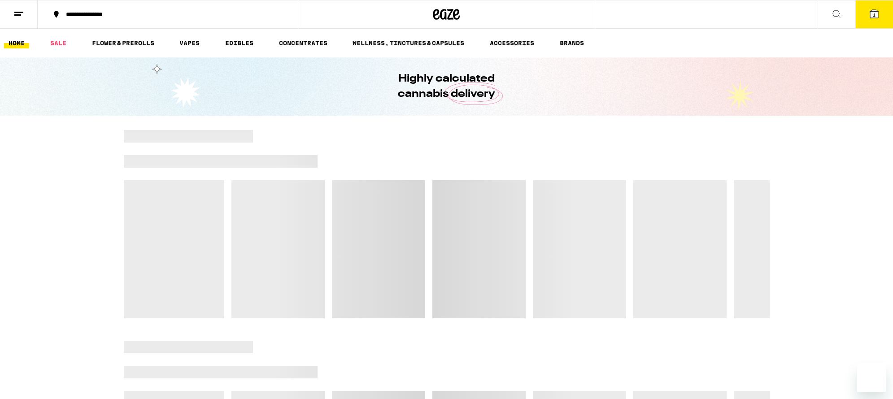  Describe the element at coordinates (572, 43) in the screenshot. I see `a: BRANDS` at that location.